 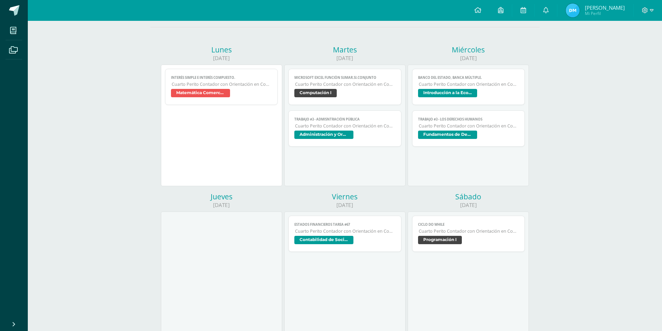 I want to click on a: TRABAJO #3 - ADMISNTRACIÓN PÚBLICACuarto Perito Contador con Orientación en ComputaciónAdministra..., so click(x=345, y=129).